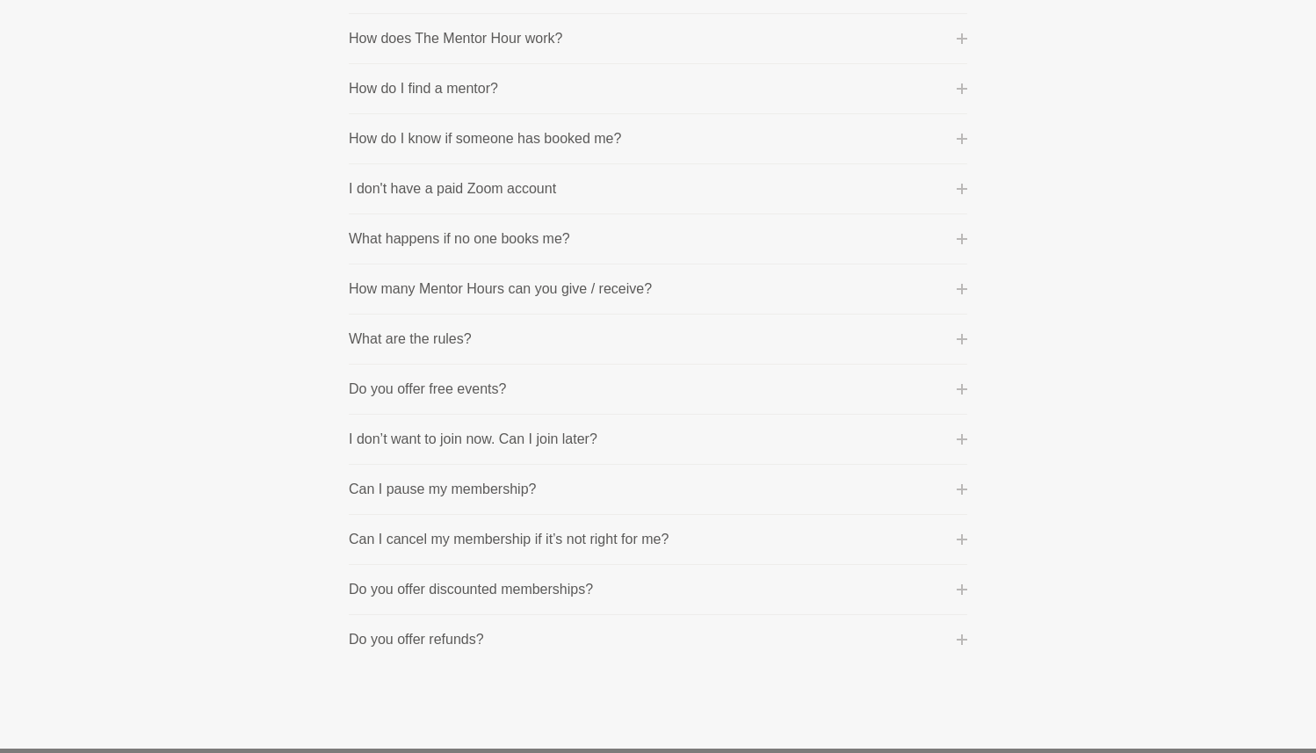  I want to click on button: Can I cancel my membership if it’s not right for me?, so click(658, 540).